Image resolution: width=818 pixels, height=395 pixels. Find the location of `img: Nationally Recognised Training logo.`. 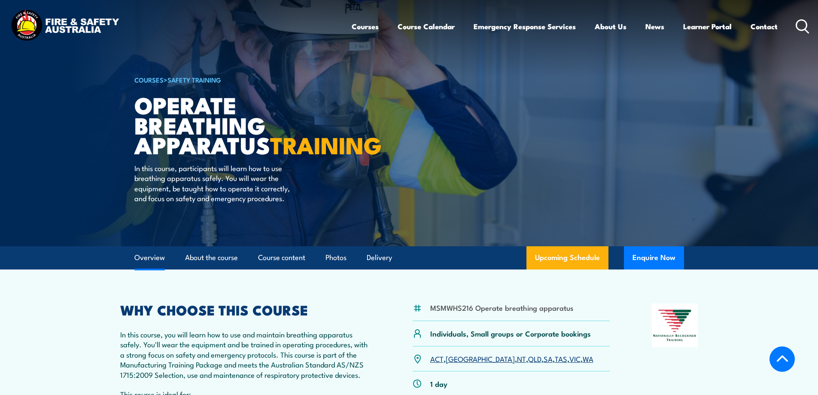

img: Nationally Recognised Training logo. is located at coordinates (675, 325).